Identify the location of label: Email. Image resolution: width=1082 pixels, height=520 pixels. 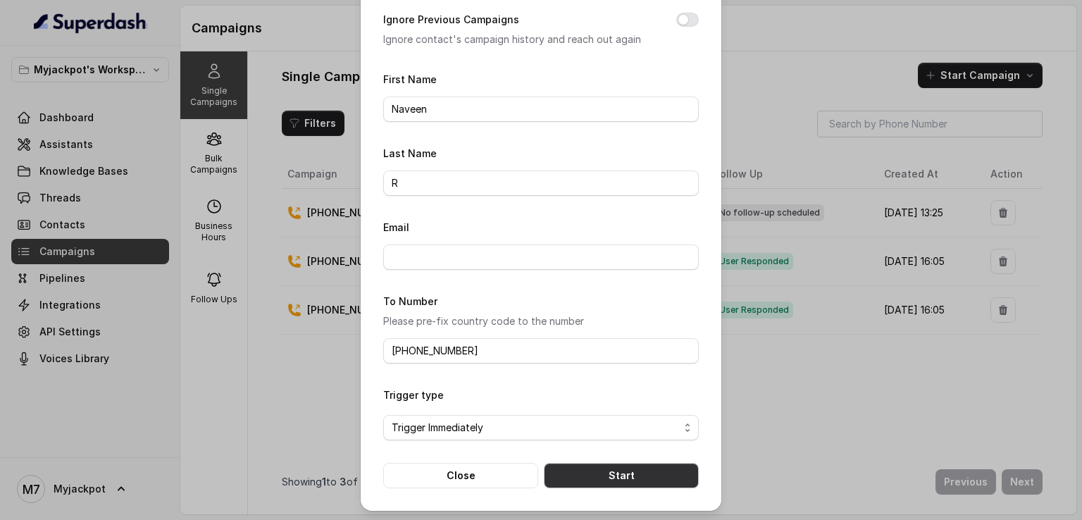
(396, 227).